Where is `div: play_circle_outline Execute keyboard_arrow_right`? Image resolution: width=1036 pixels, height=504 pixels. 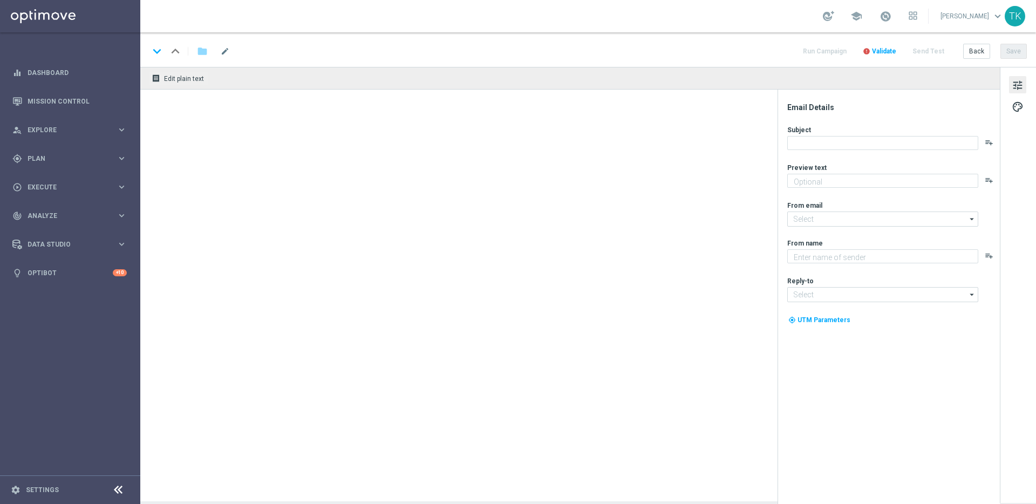 div: play_circle_outline Execute keyboard_arrow_right is located at coordinates (70, 187).